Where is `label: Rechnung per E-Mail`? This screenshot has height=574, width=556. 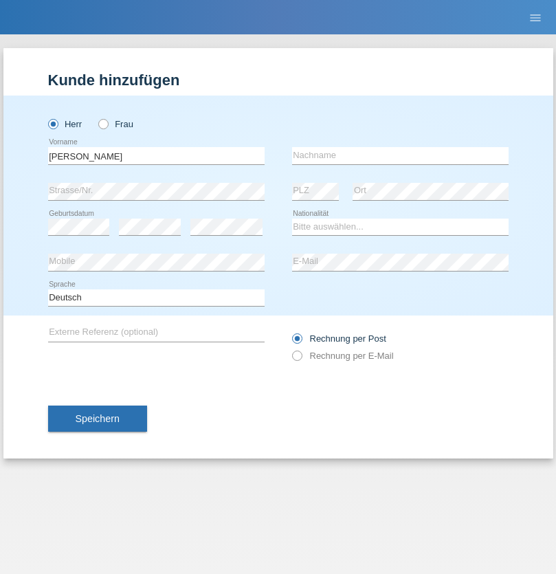
label: Rechnung per E-Mail is located at coordinates (343, 356).